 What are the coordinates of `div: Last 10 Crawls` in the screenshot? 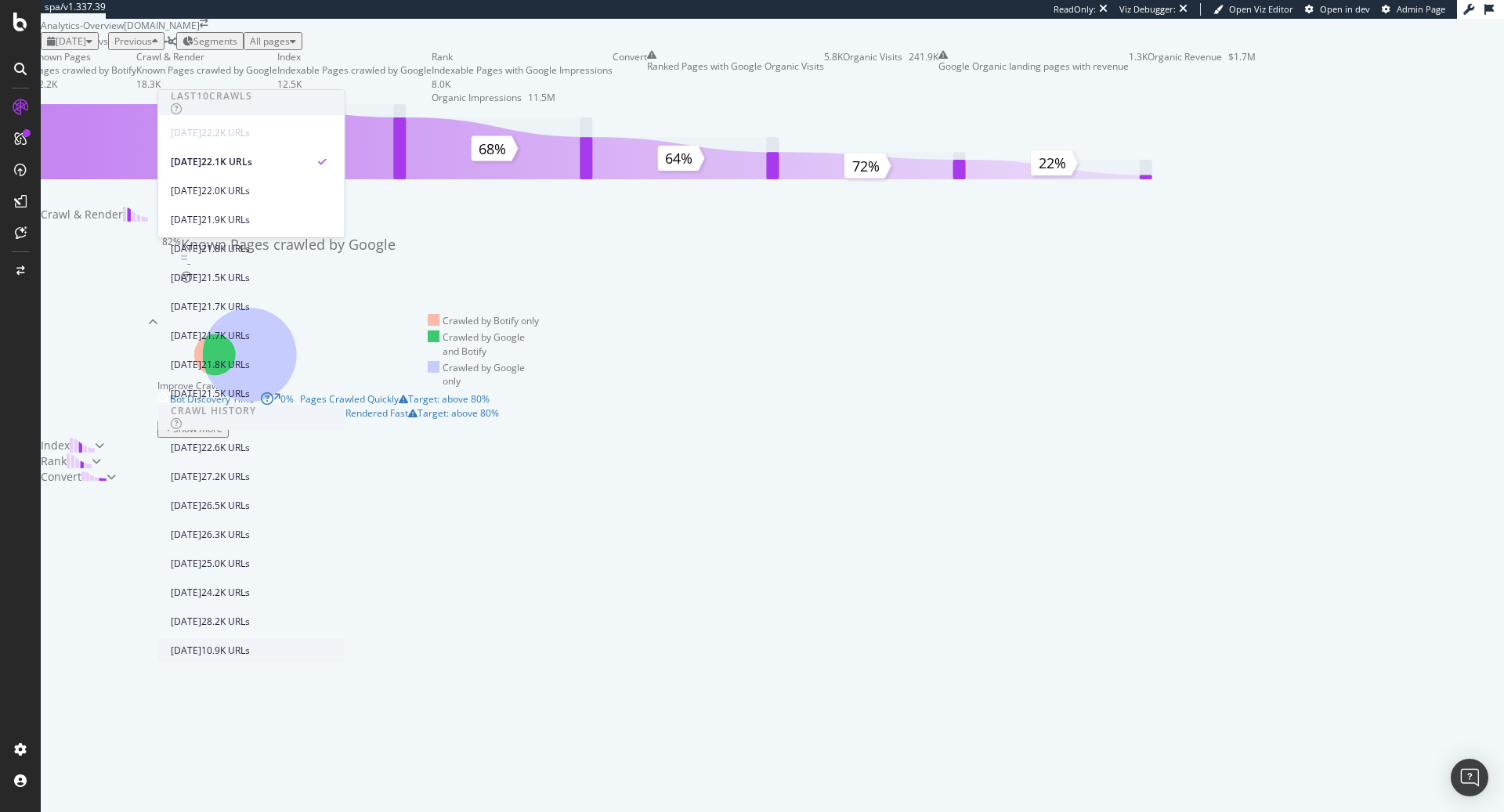 It's located at (212, 96).